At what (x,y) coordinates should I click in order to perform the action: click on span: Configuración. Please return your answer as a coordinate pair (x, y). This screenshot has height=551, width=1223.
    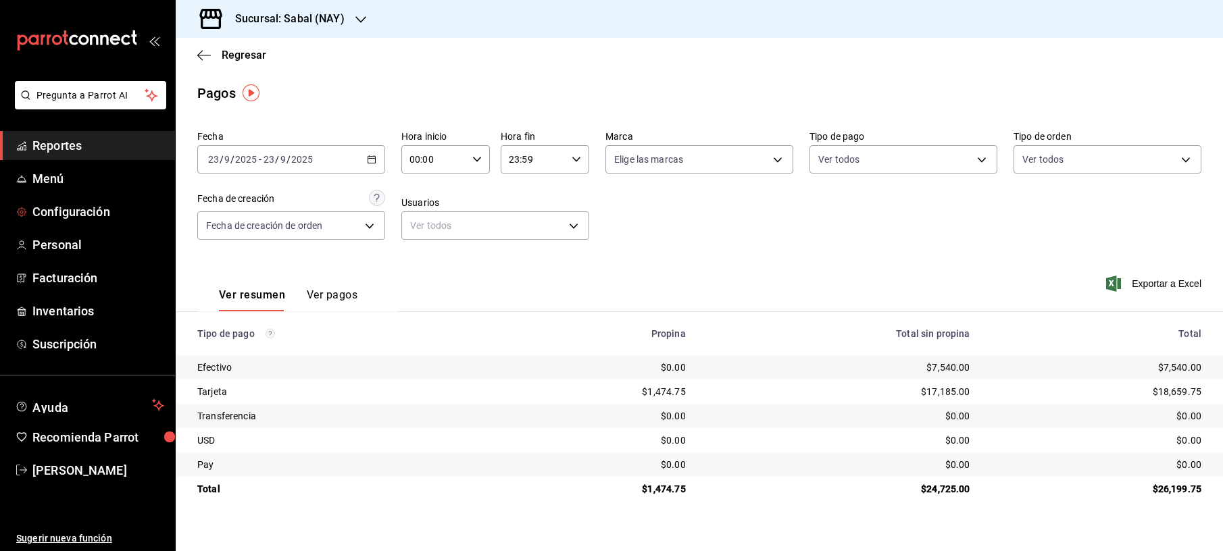
    Looking at the image, I should click on (98, 212).